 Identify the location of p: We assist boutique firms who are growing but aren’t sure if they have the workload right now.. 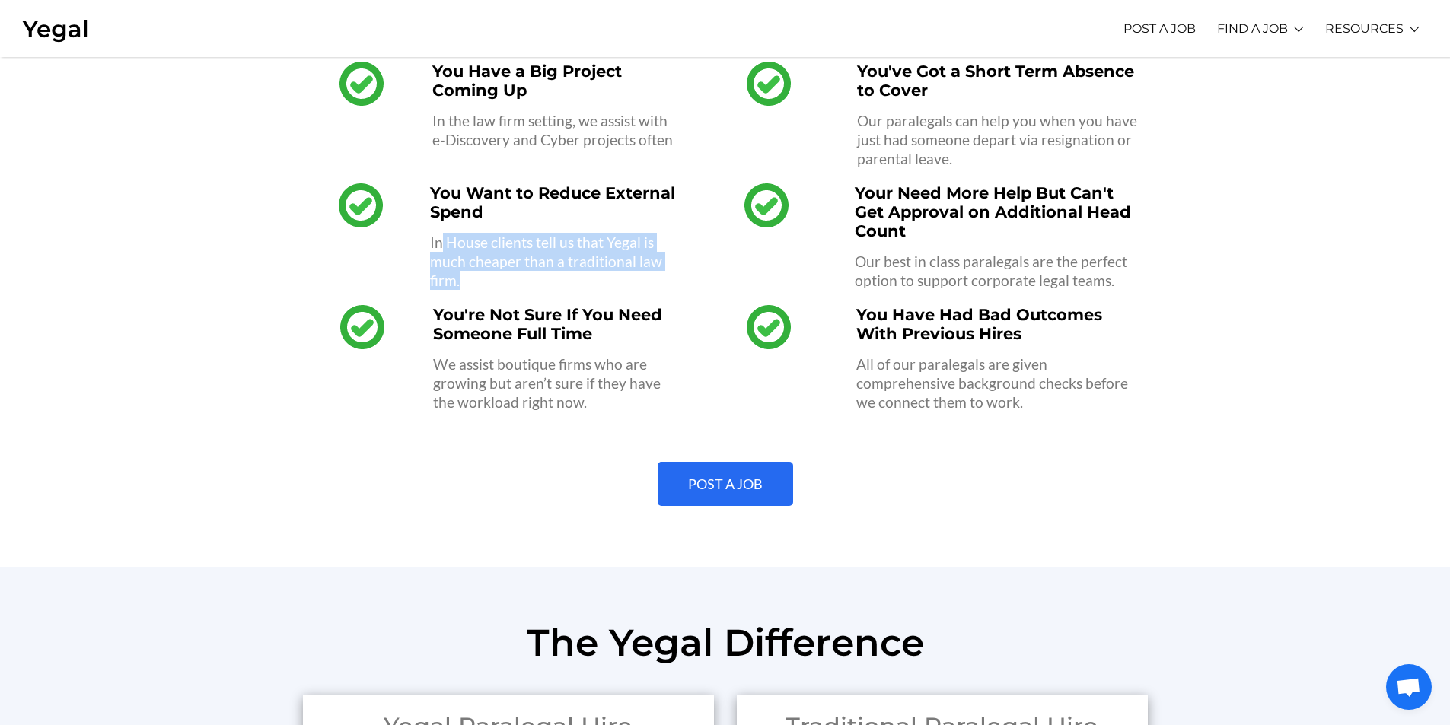
(557, 383).